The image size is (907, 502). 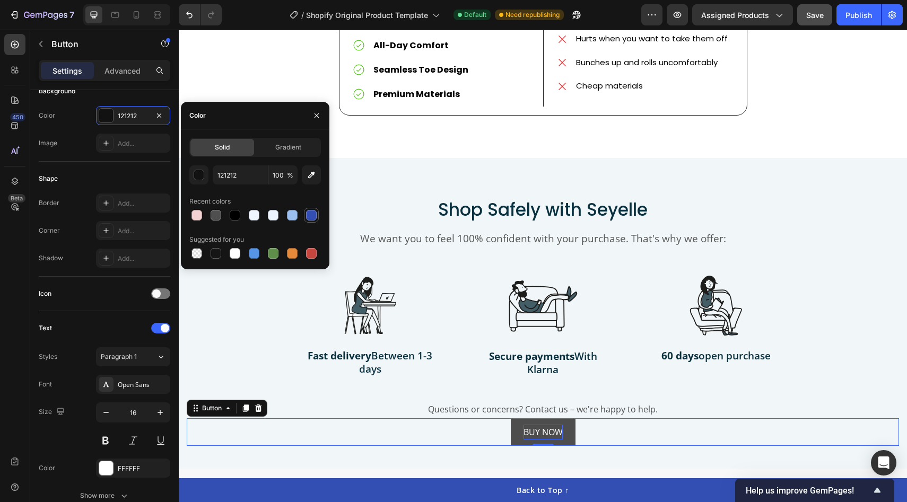 What do you see at coordinates (45, 294) in the screenshot?
I see `div: Icon` at bounding box center [45, 294].